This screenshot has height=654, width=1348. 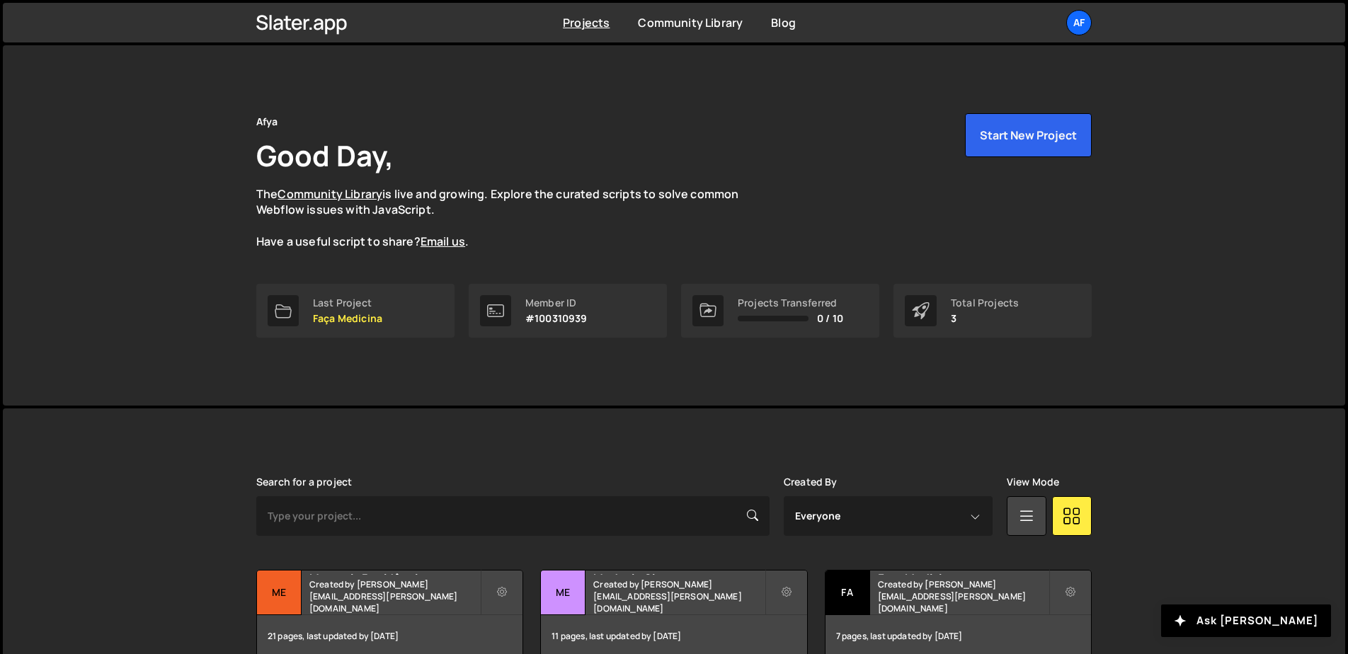 What do you see at coordinates (267, 122) in the screenshot?
I see `div: Afya` at bounding box center [267, 122].